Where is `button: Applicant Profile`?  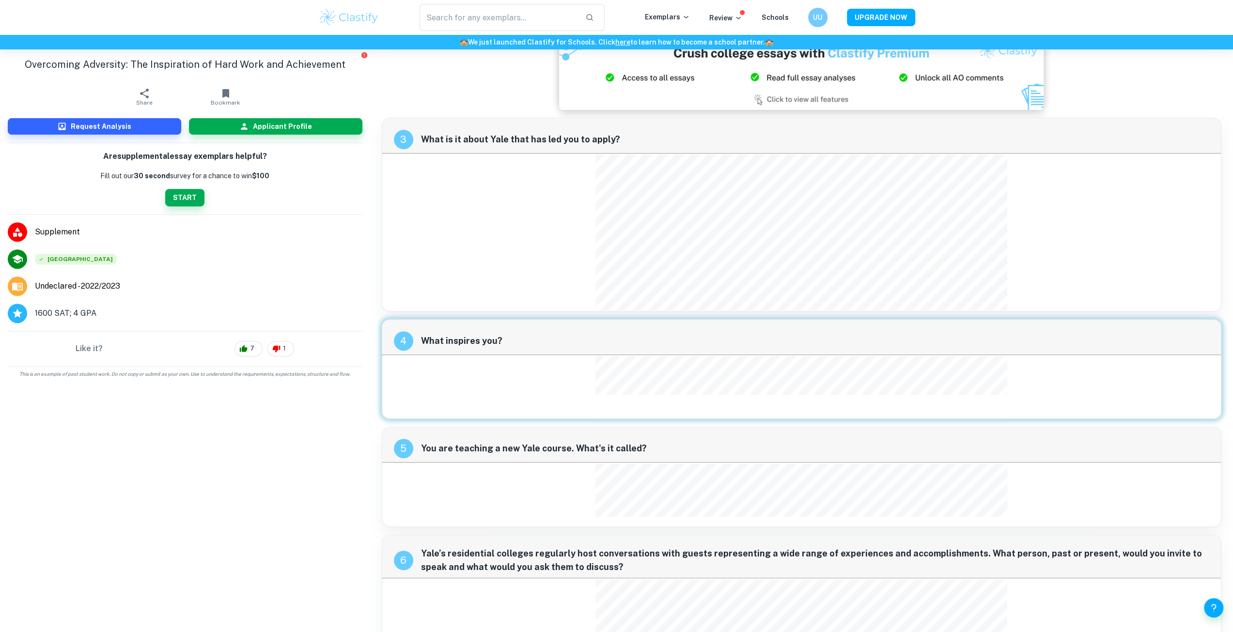 button: Applicant Profile is located at coordinates (276, 126).